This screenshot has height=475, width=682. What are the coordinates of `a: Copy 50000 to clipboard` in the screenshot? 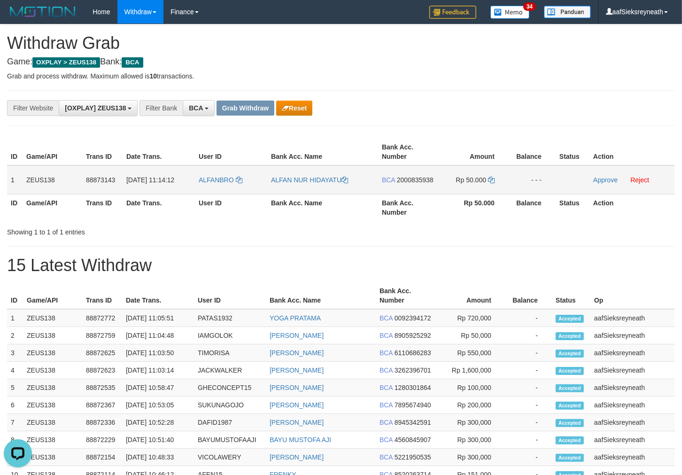 It's located at (491, 180).